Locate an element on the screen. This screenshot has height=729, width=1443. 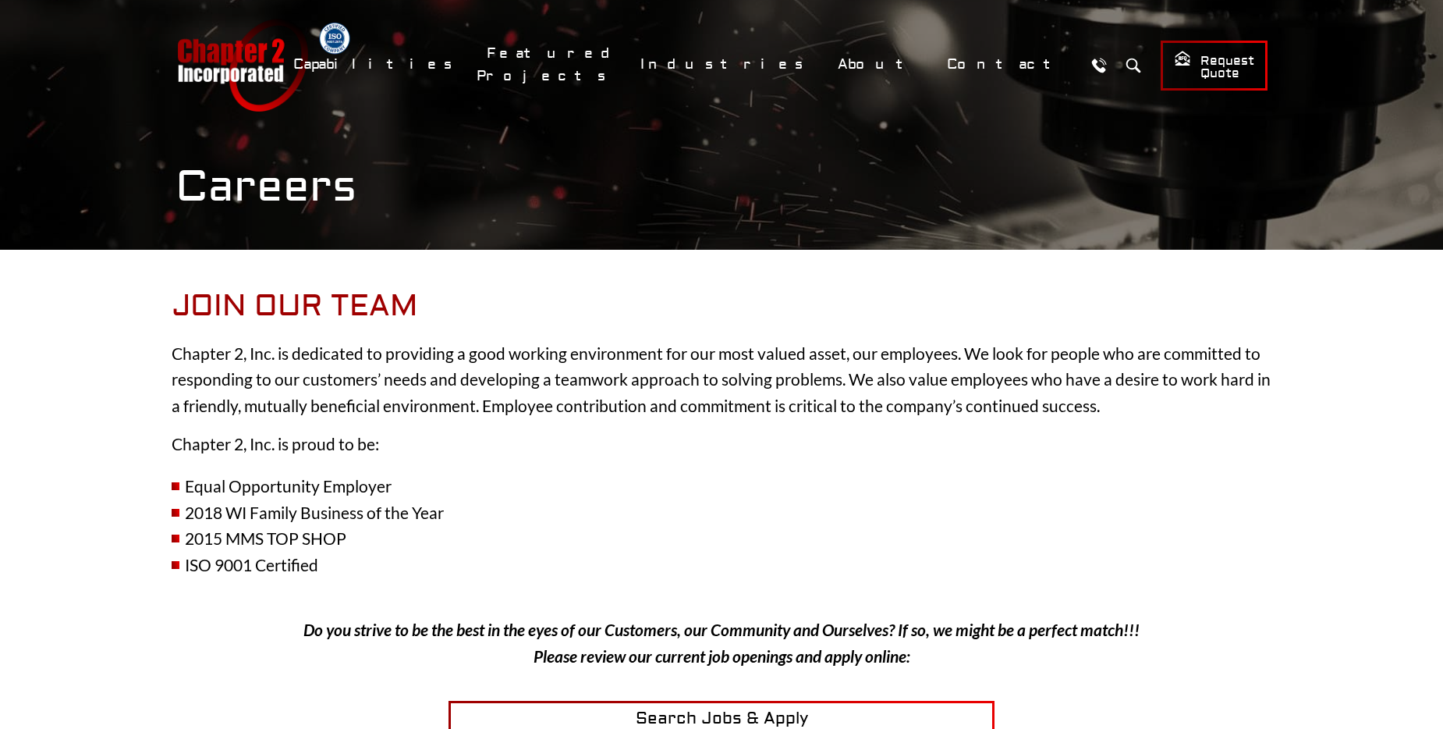
button: Search is located at coordinates (1133, 65).